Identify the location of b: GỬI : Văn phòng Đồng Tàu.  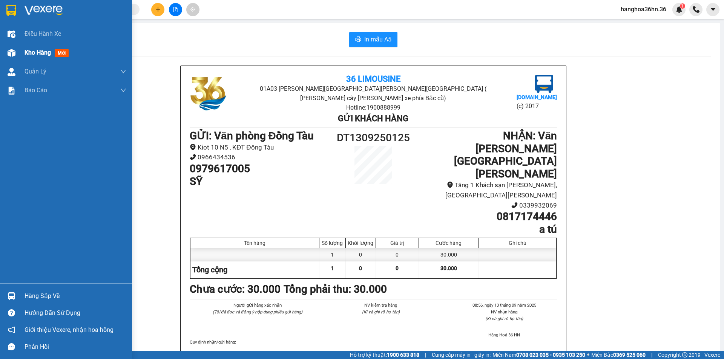
(251, 136).